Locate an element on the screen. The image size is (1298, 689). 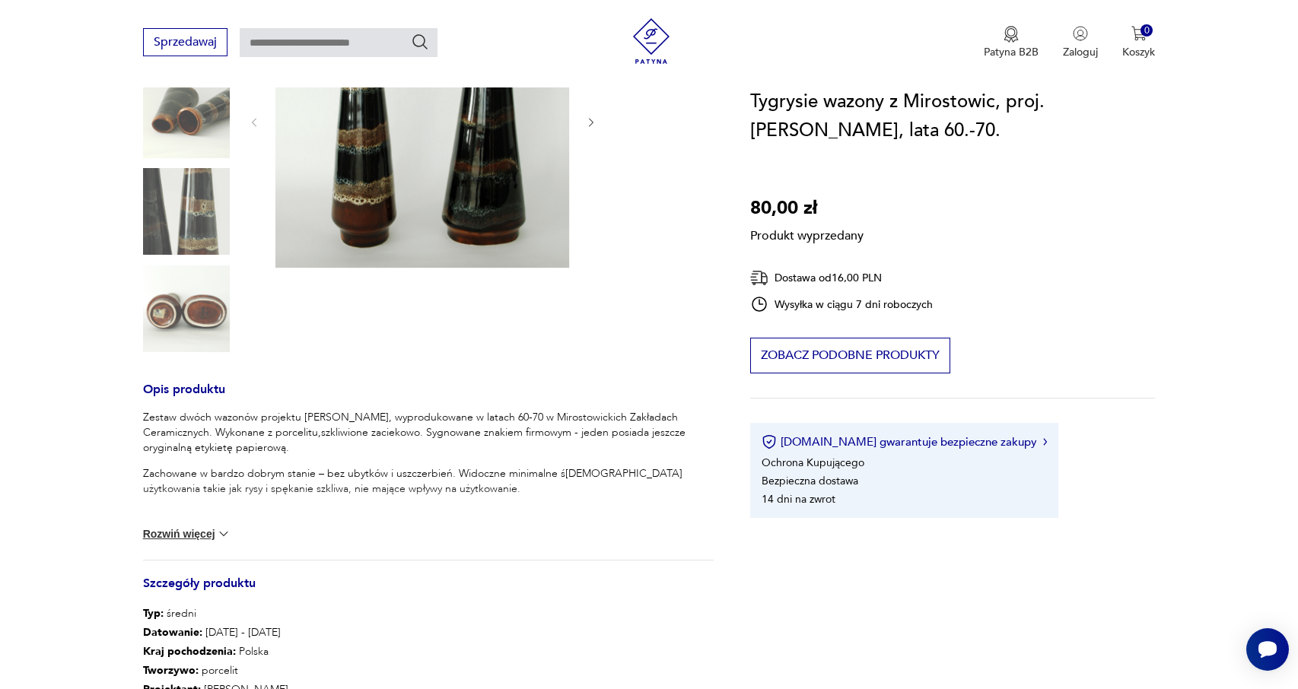
a: Zobacz podobne produkty is located at coordinates (850, 355).